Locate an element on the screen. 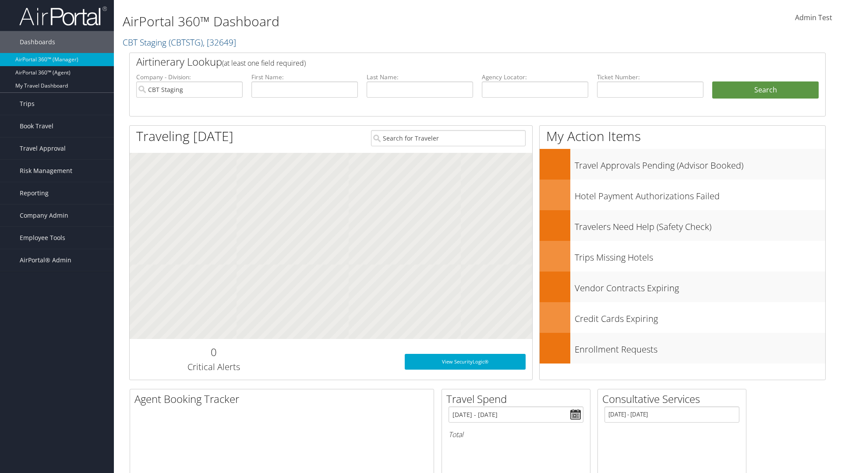 This screenshot has height=473, width=841. span: ( CBTSTG ) is located at coordinates (186, 42).